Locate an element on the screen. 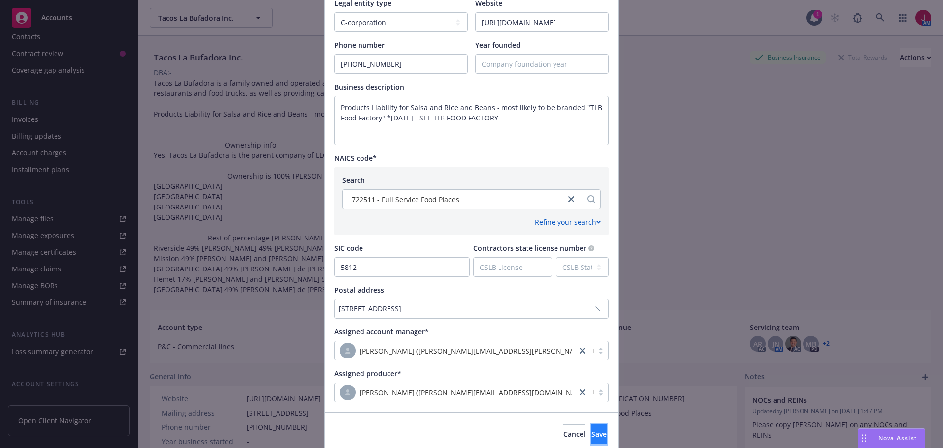  input: Company foundation year is located at coordinates (542, 64).